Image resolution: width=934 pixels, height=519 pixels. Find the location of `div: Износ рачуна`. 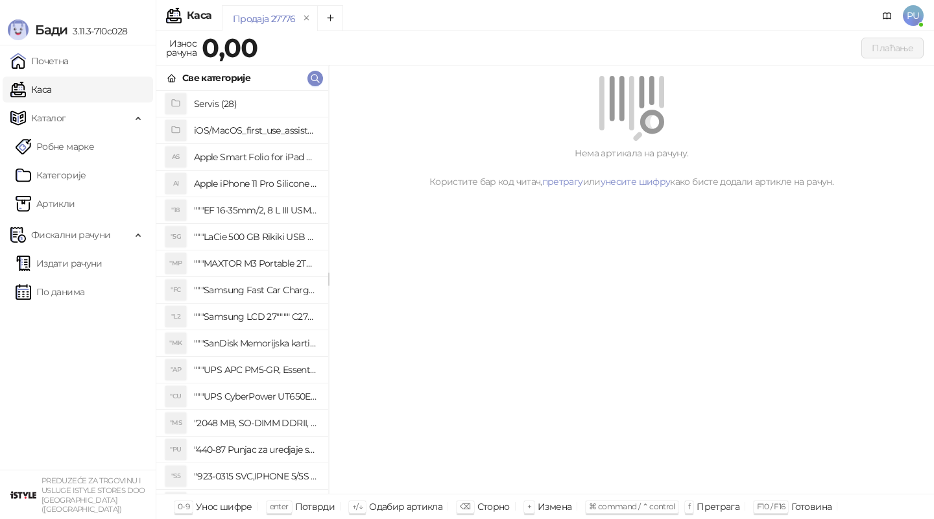

div: Износ рачуна is located at coordinates (181, 48).